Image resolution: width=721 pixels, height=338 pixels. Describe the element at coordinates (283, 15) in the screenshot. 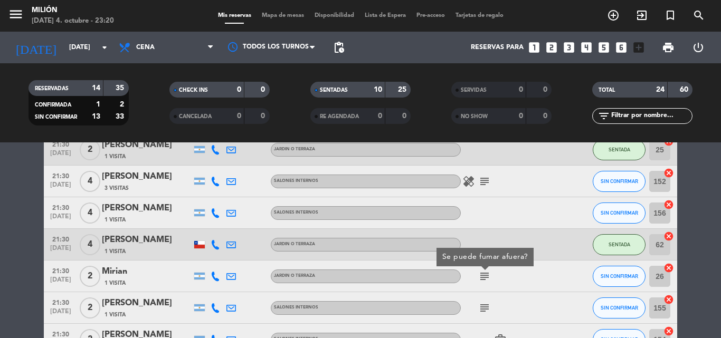

I see `span: Mapa de mesas` at that location.